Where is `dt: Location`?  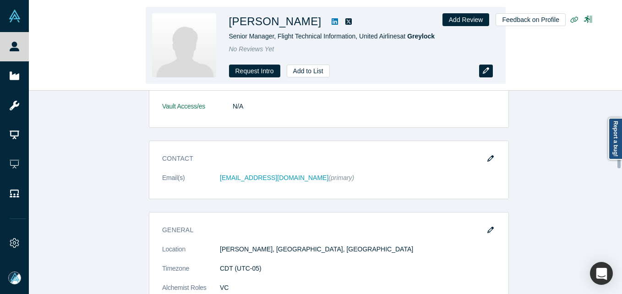
dt: Location is located at coordinates (191, 254).